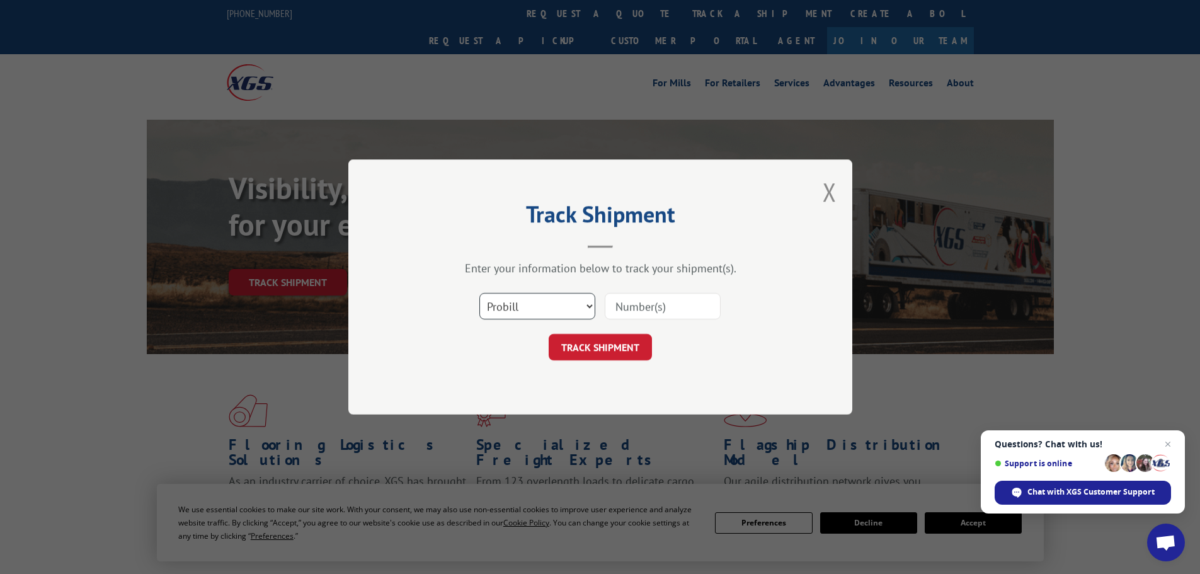  What do you see at coordinates (1091, 492) in the screenshot?
I see `span: Chat with XGS Customer Support` at bounding box center [1091, 492].